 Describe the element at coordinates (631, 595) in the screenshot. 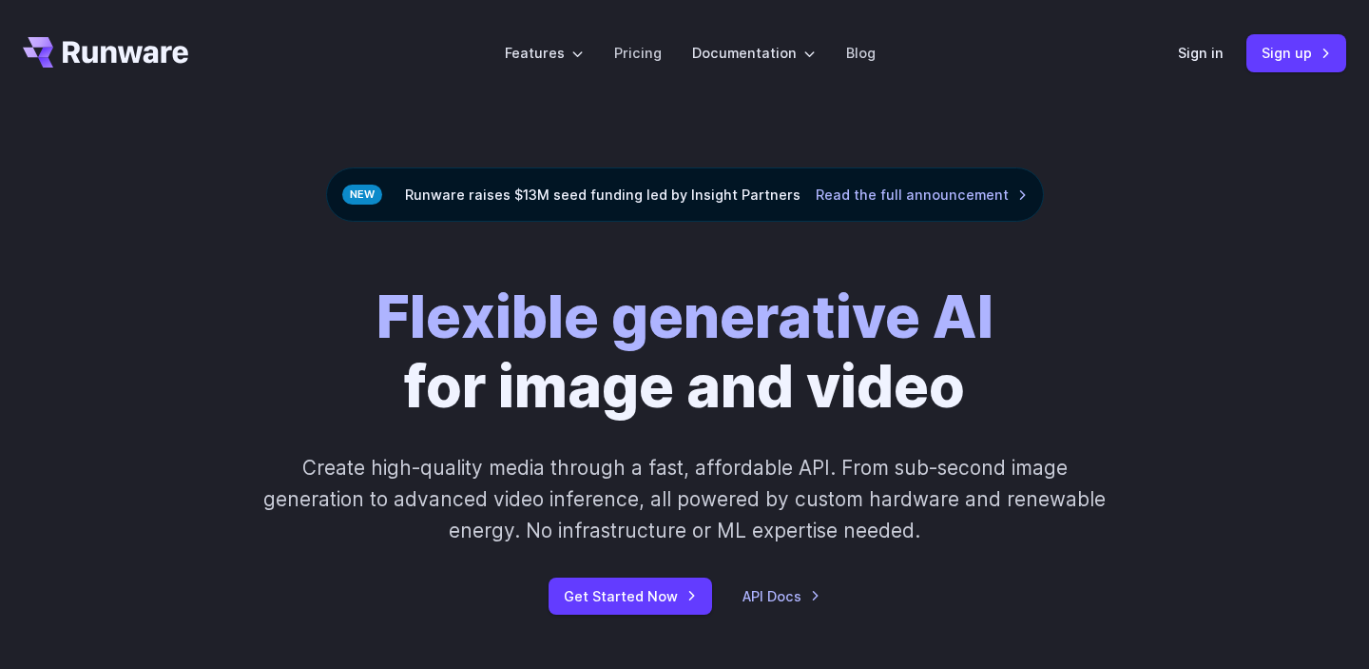

I see `a: Get Started Now` at that location.